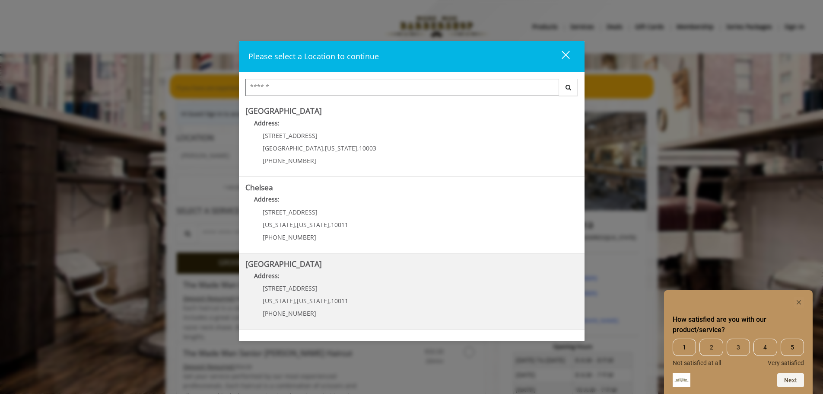 The height and width of the screenshot is (394, 823). I want to click on span: 3, so click(738, 347).